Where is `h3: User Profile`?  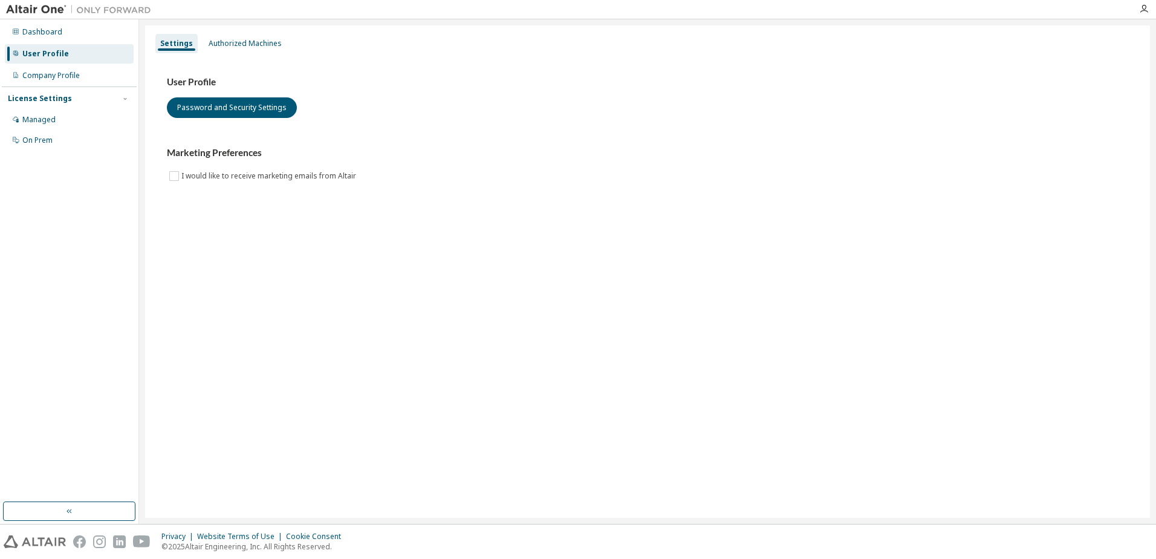 h3: User Profile is located at coordinates (648, 82).